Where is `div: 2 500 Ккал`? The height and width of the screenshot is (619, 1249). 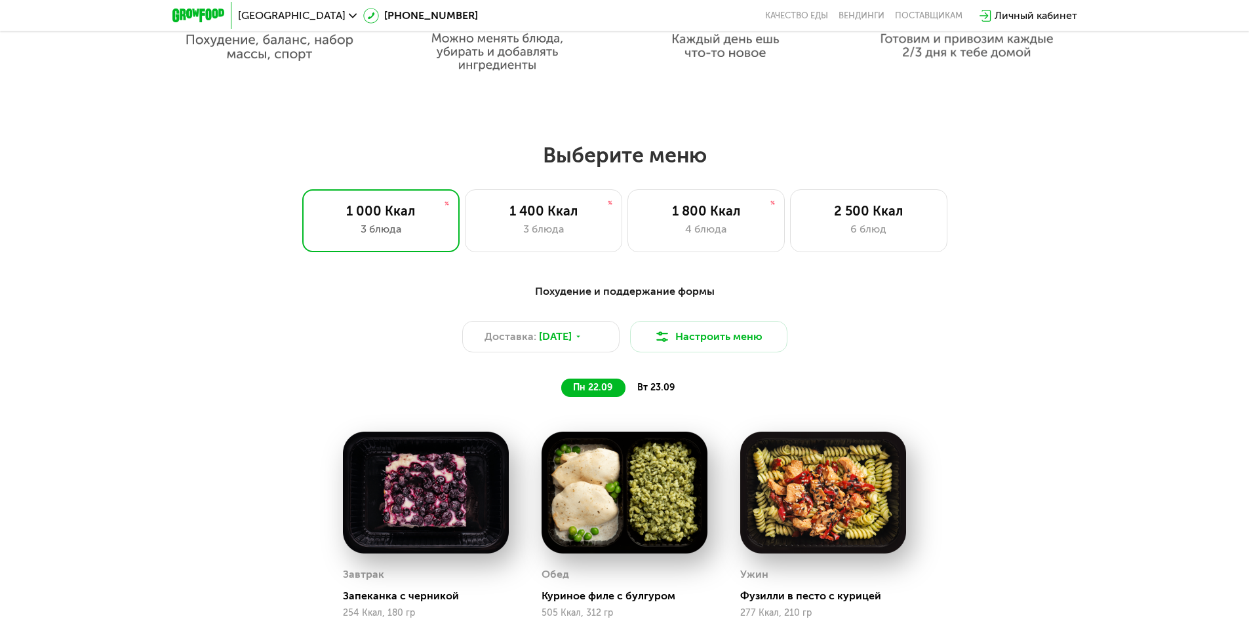 div: 2 500 Ккал is located at coordinates (868, 211).